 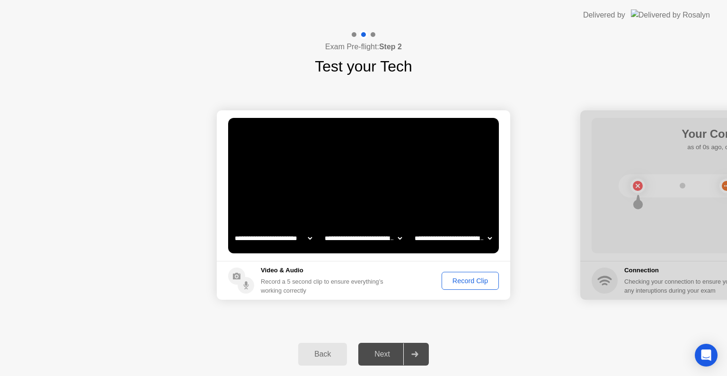 What do you see at coordinates (273, 238) in the screenshot?
I see `select: Available cameras` at bounding box center [273, 238].